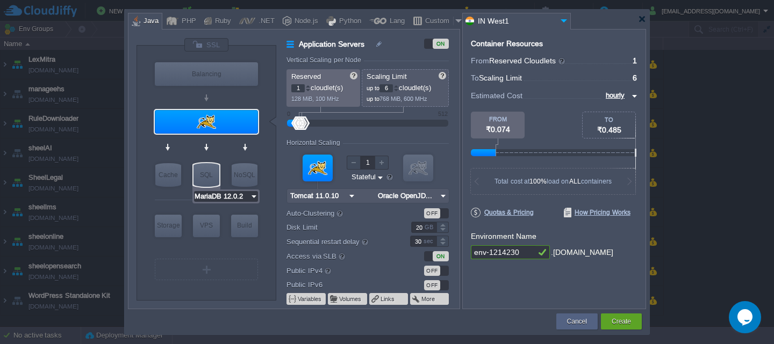 The width and height of the screenshot is (774, 344). Describe the element at coordinates (310, 299) in the screenshot. I see `button: Variables` at that location.